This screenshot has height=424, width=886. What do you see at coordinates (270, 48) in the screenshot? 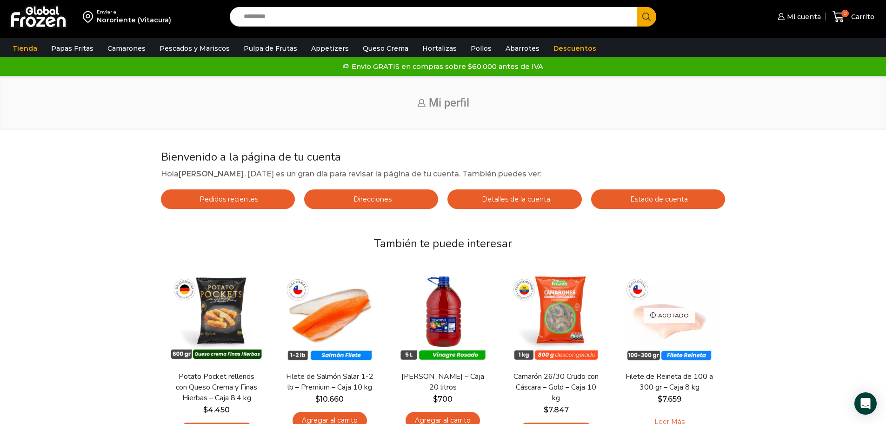
I see `a: Pulpa de Frutas` at bounding box center [270, 48].